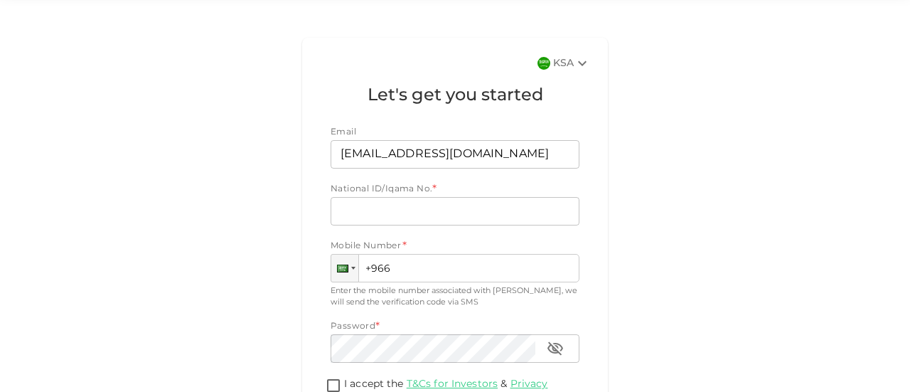 This screenshot has height=392, width=910. I want to click on span: Password, so click(353, 326).